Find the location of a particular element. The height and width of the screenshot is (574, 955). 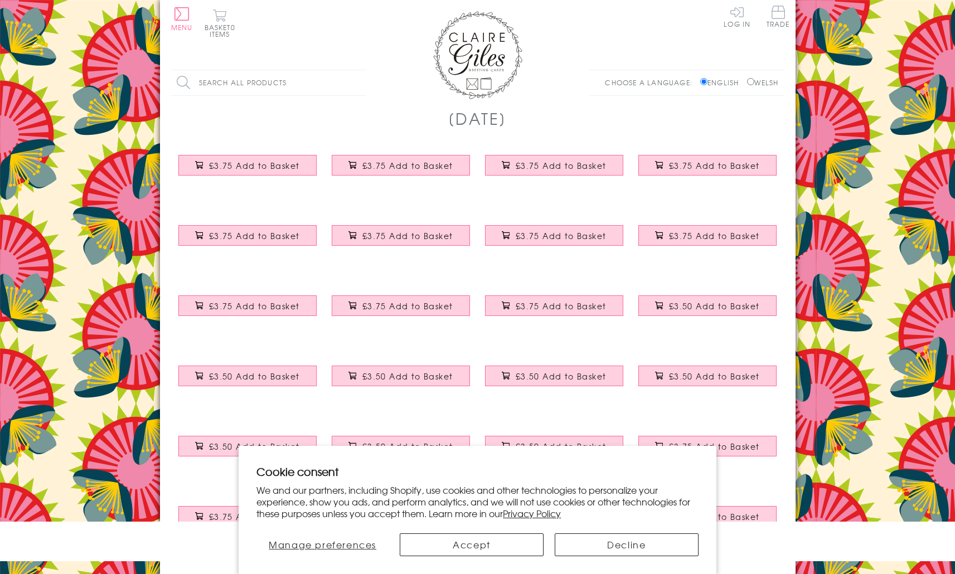

a: Mother's Day Card, Pink Spirals, Happy Mother's Day, See through acetate window £3.75 Add to Basket is located at coordinates (707, 451).